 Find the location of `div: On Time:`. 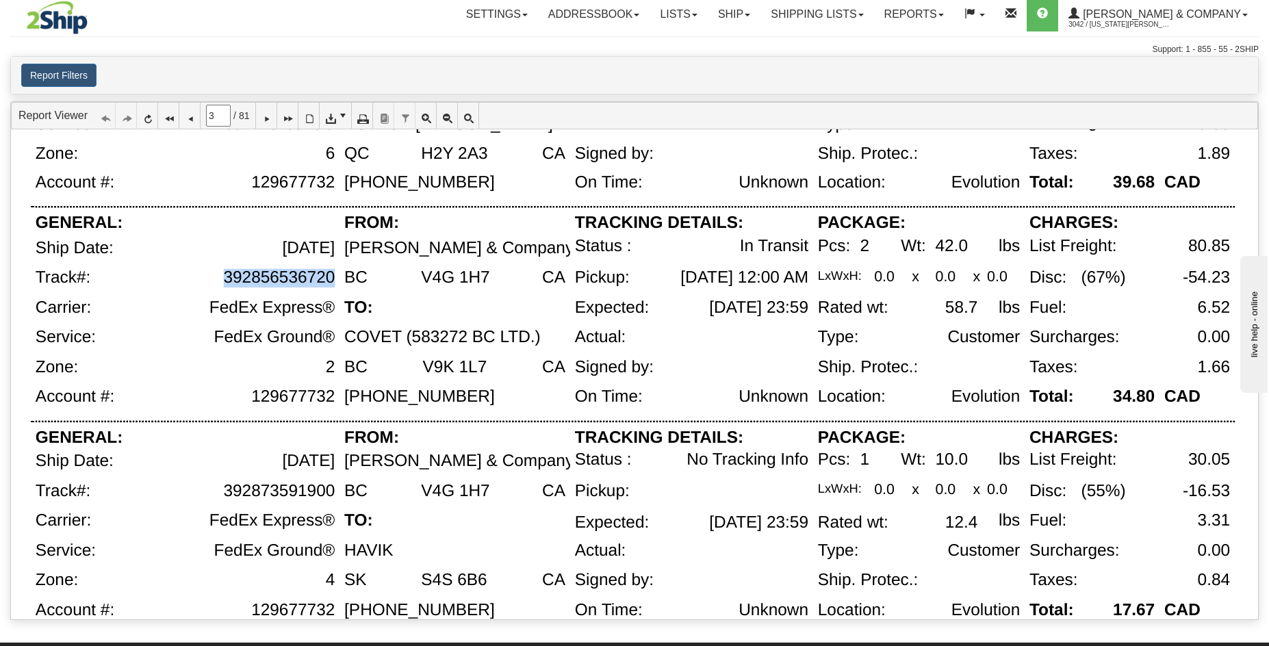

div: On Time: is located at coordinates (608, 610).